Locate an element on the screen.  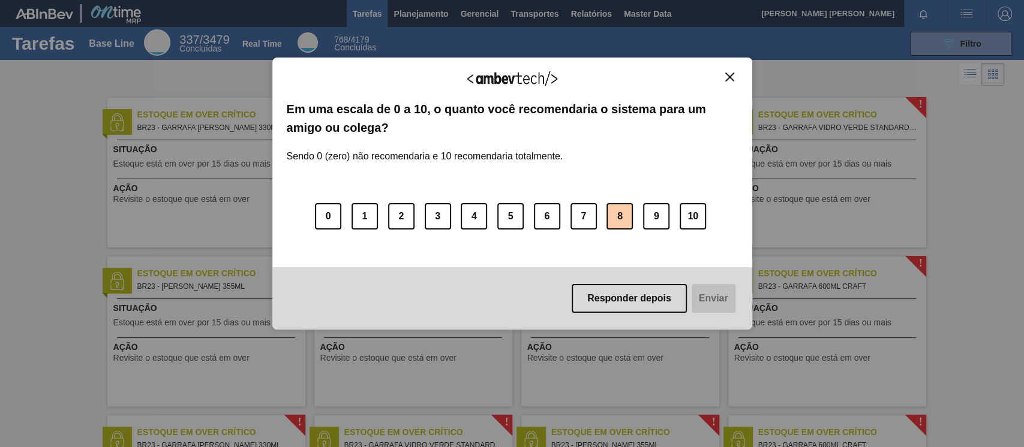
label: Sendo 0 (zero) não recomendaria e 10 recomendaria totalmente. is located at coordinates (425, 149).